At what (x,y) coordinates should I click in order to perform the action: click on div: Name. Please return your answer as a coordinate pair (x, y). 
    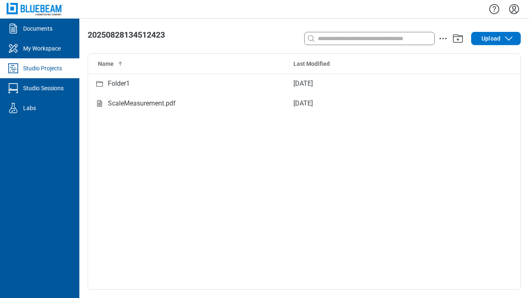
    Looking at the image, I should click on (189, 64).